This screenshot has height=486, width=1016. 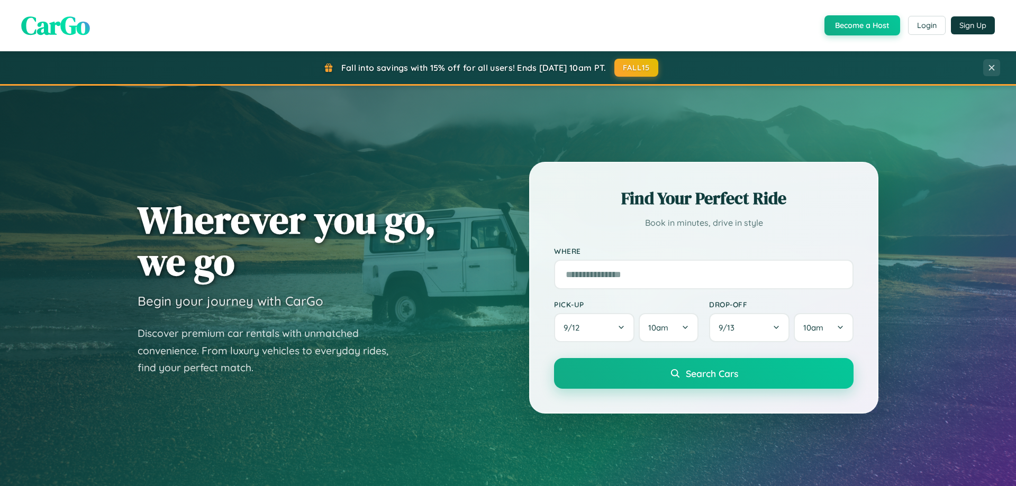 What do you see at coordinates (56, 25) in the screenshot?
I see `span: CarGo` at bounding box center [56, 25].